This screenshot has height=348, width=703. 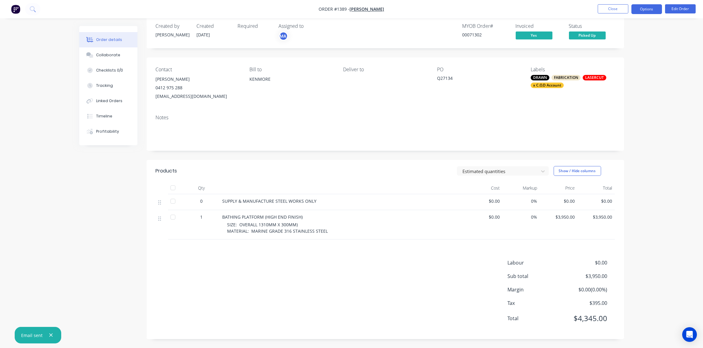 I want to click on div: Contact, so click(x=198, y=69).